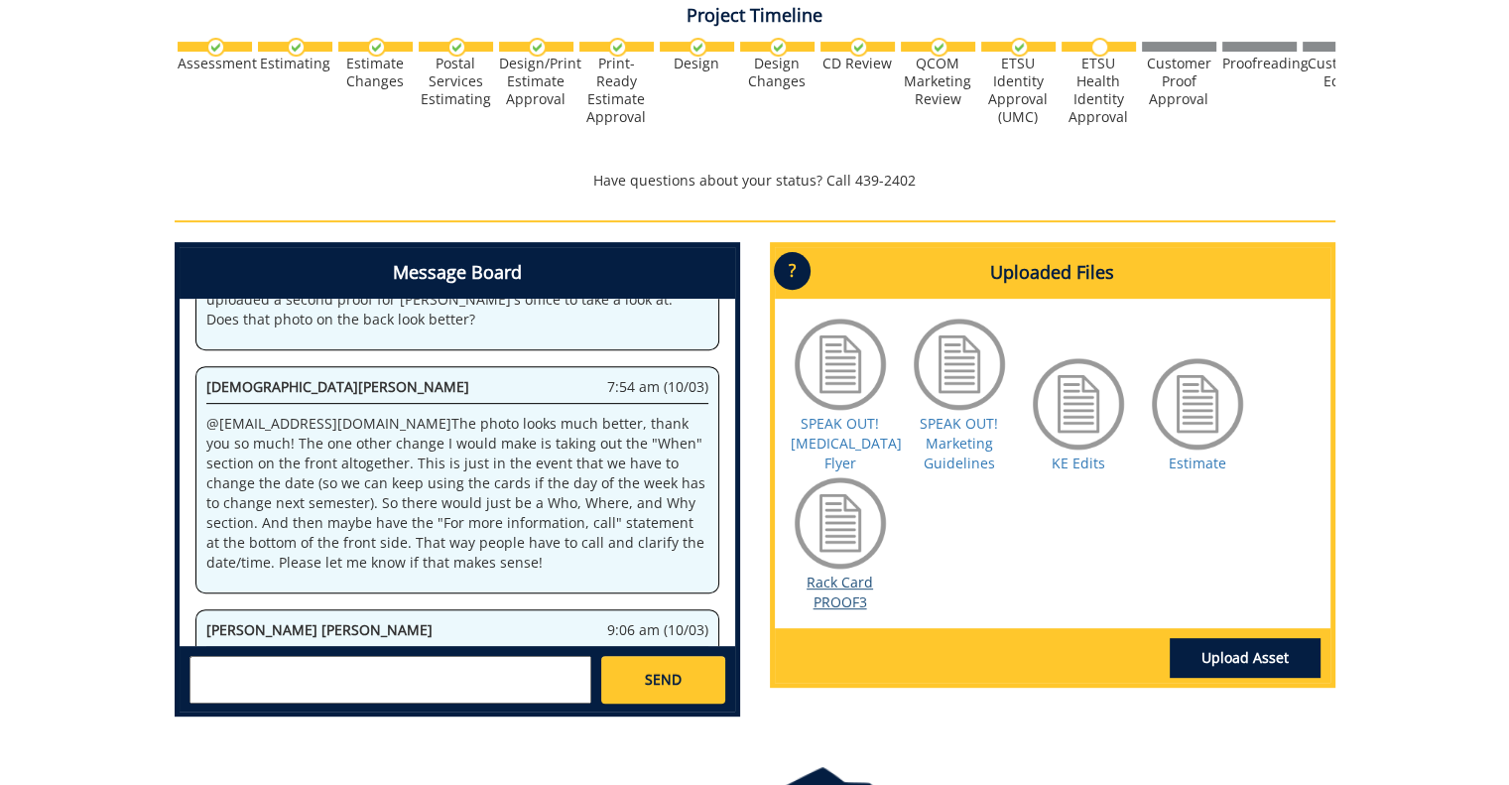 The image size is (1509, 785). Describe the element at coordinates (658, 387) in the screenshot. I see `span: 7:54 am (10/03)` at that location.